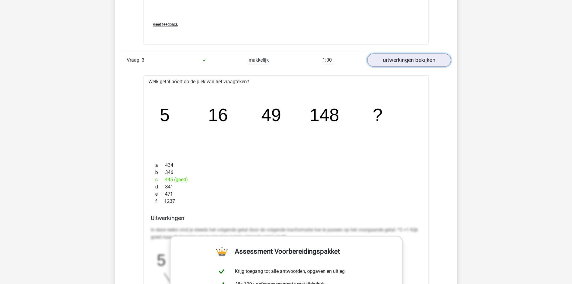  What do you see at coordinates (327, 60) in the screenshot?
I see `span: 1:00` at bounding box center [327, 60].